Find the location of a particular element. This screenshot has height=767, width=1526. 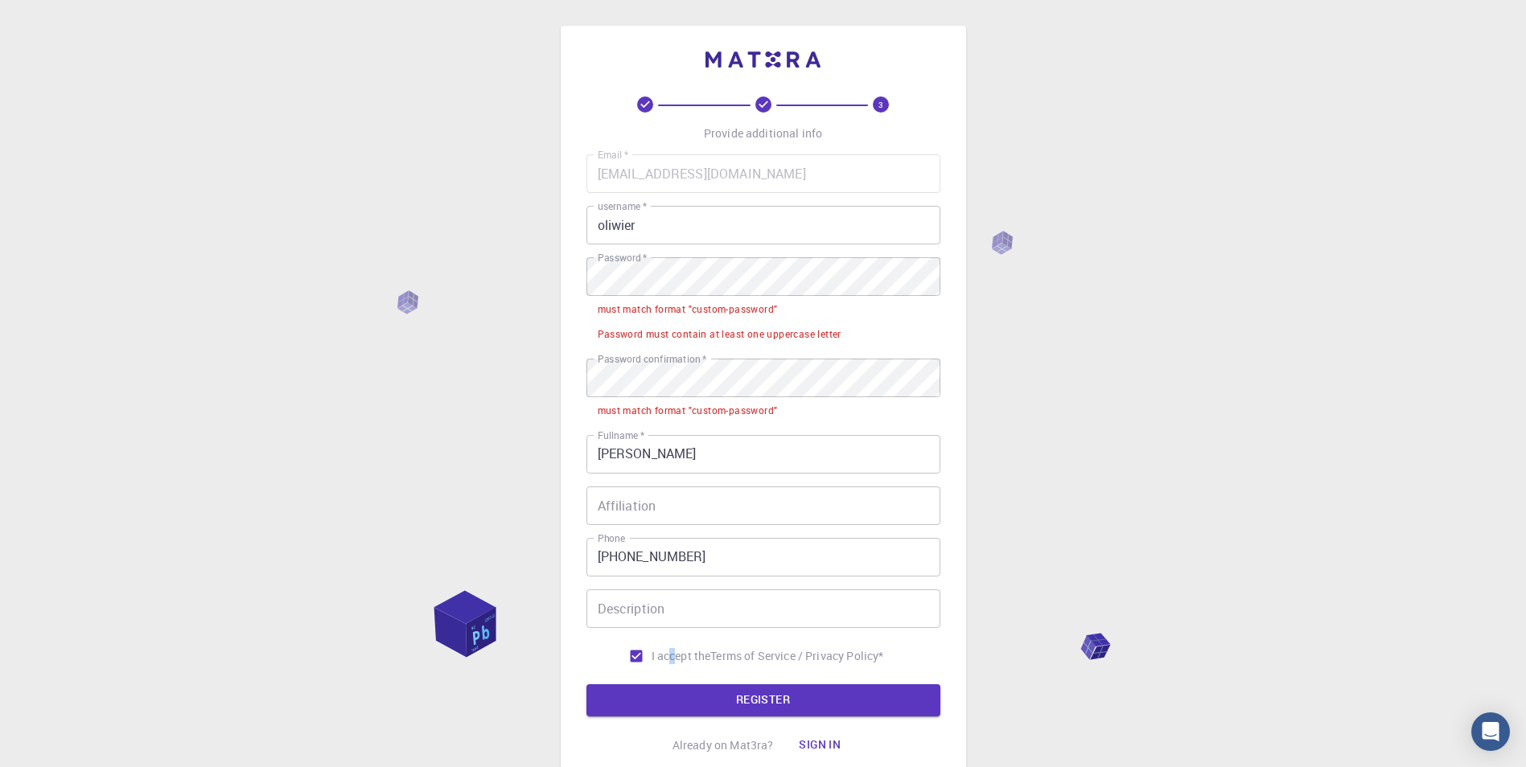

label: Phone is located at coordinates (611, 538).